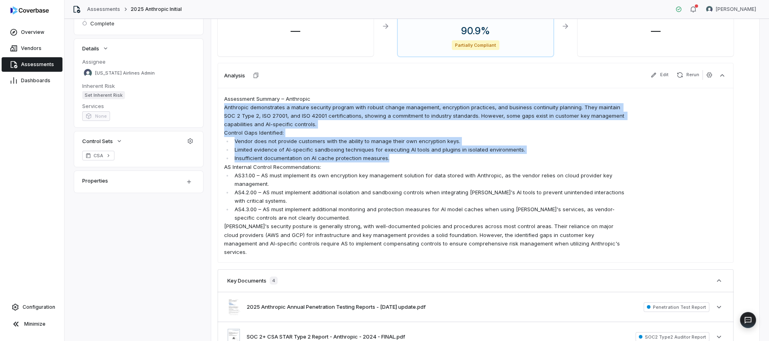 This screenshot has width=769, height=341. What do you see at coordinates (32, 81) in the screenshot?
I see `a: Dashboards` at bounding box center [32, 81].